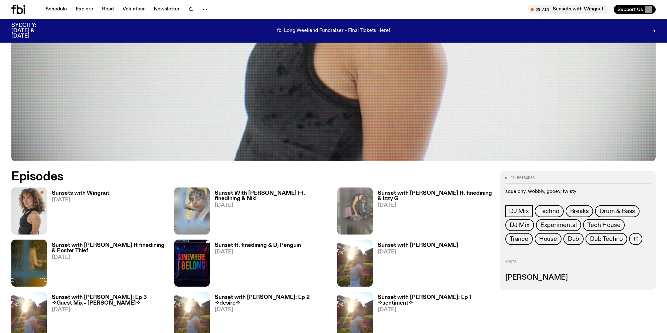 Image resolution: width=667 pixels, height=333 pixels. I want to click on span: Support Us, so click(630, 9).